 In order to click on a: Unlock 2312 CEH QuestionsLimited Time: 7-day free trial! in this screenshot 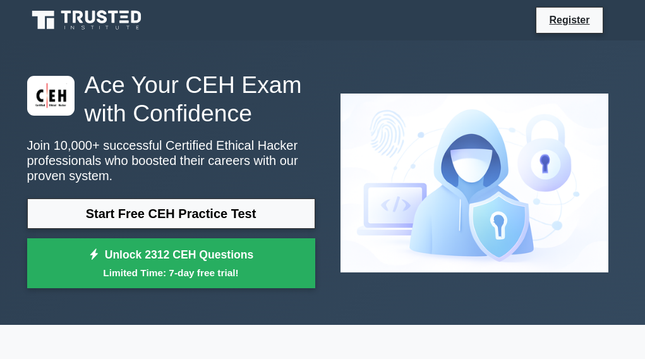, I will do `click(171, 264)`.